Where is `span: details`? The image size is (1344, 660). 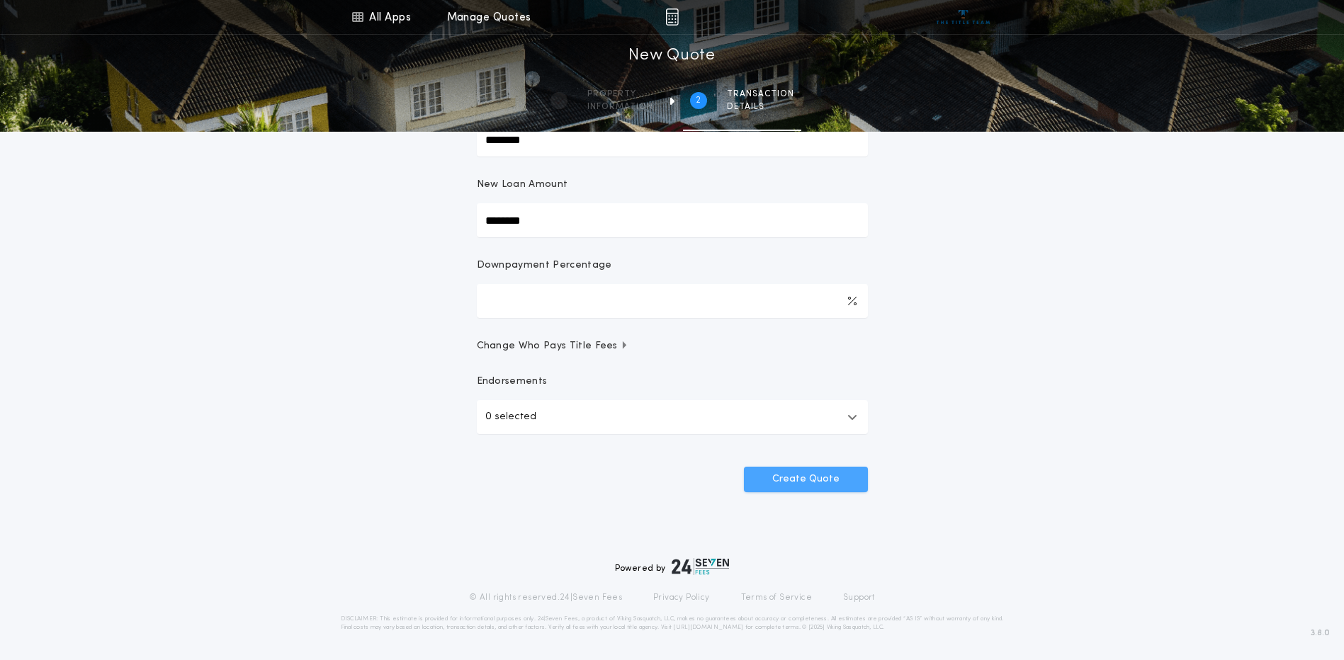
span: details is located at coordinates (760, 107).